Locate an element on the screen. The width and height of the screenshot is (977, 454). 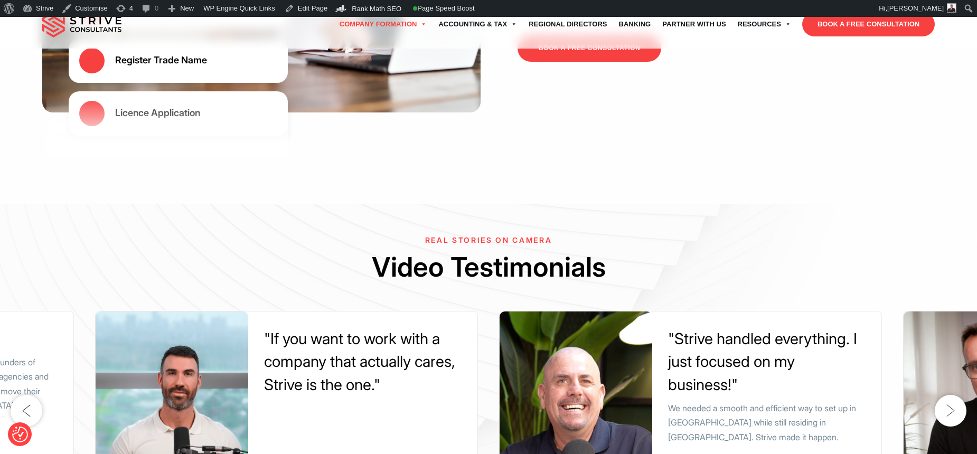
button: Previous is located at coordinates (26, 411).